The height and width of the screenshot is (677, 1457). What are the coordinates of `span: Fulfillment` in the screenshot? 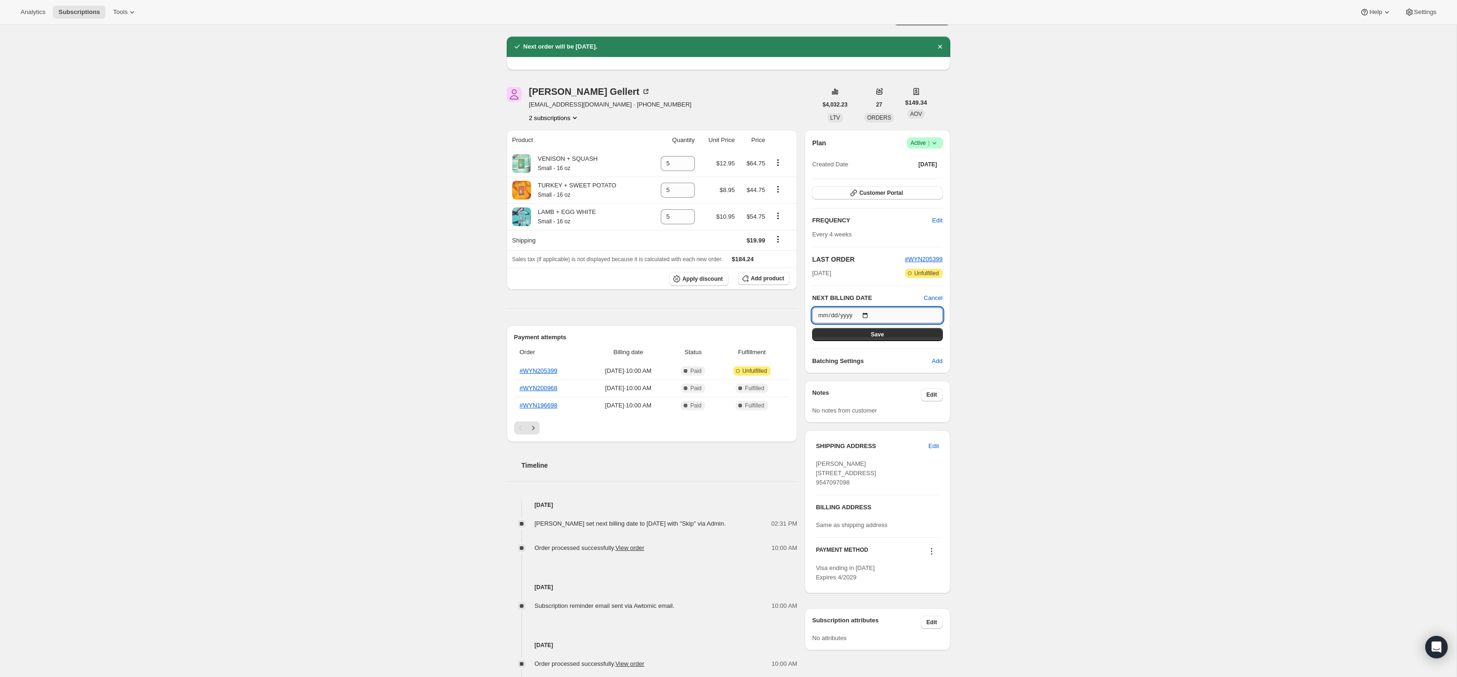 It's located at (752, 352).